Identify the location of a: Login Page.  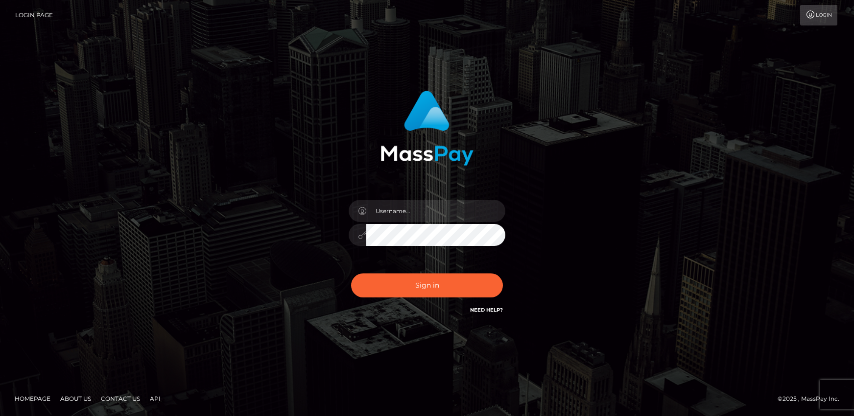
(34, 15).